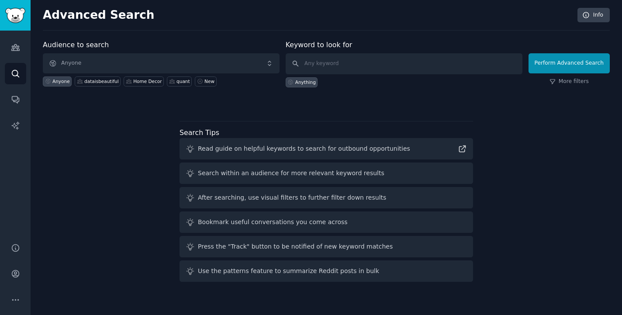 The height and width of the screenshot is (315, 622). Describe the element at coordinates (199, 132) in the screenshot. I see `label: Search Tips` at that location.